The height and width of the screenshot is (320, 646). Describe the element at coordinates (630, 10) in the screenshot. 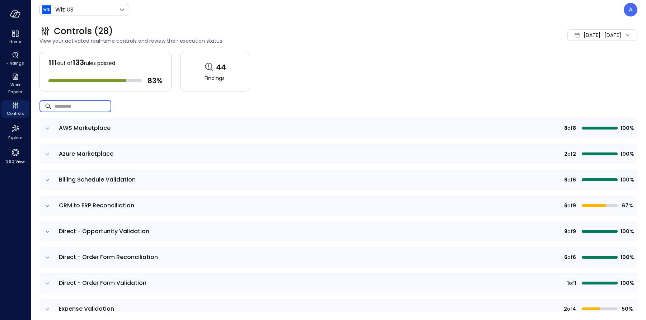

I see `p: A` at that location.